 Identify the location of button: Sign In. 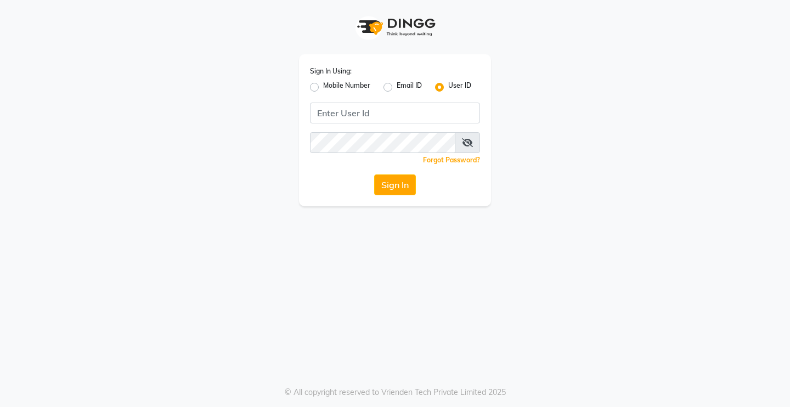
(395, 185).